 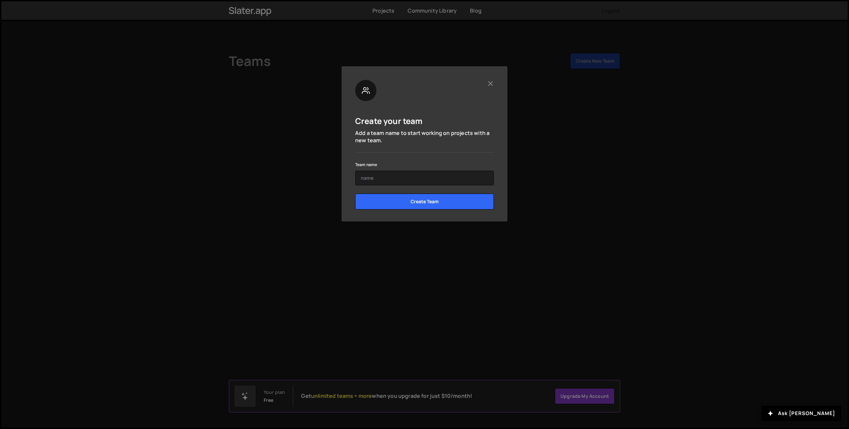 I want to click on input: name, so click(x=424, y=178).